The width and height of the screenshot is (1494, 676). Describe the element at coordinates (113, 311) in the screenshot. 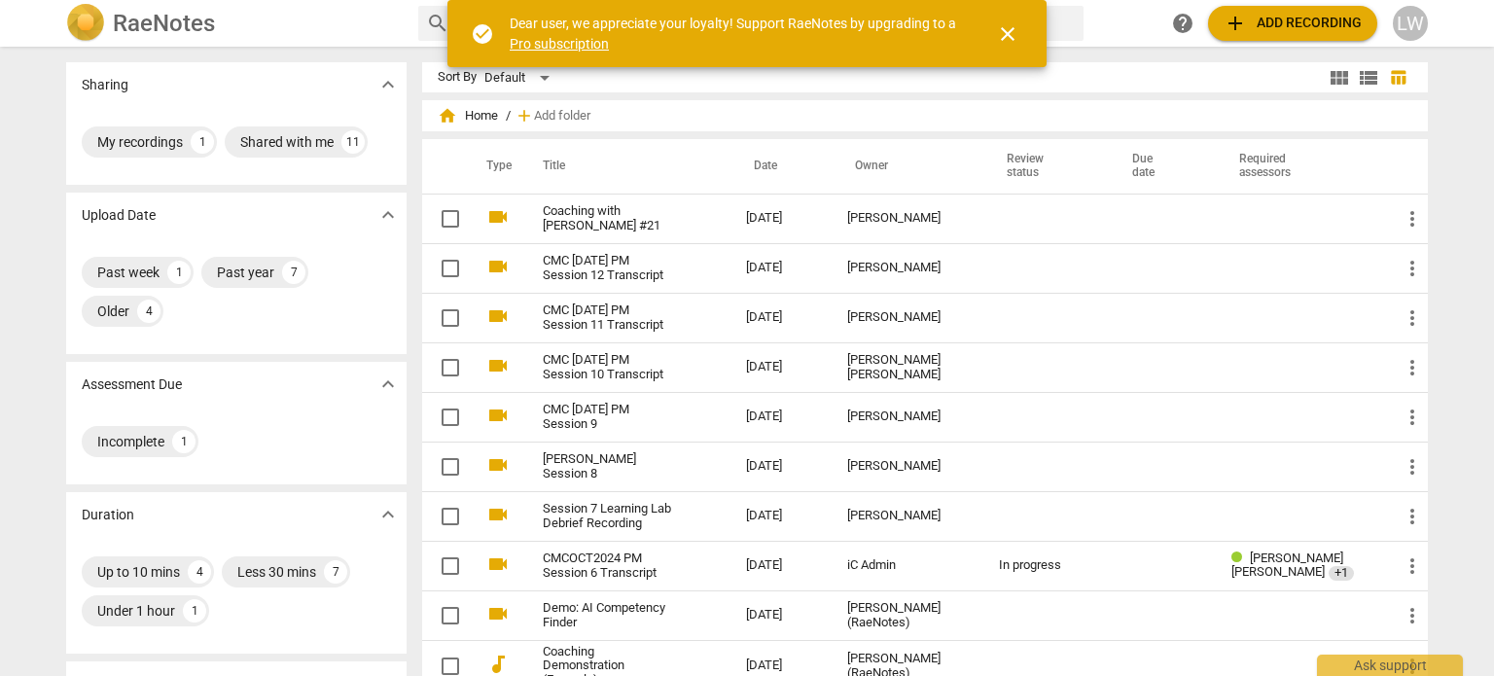

I see `div: Older` at that location.